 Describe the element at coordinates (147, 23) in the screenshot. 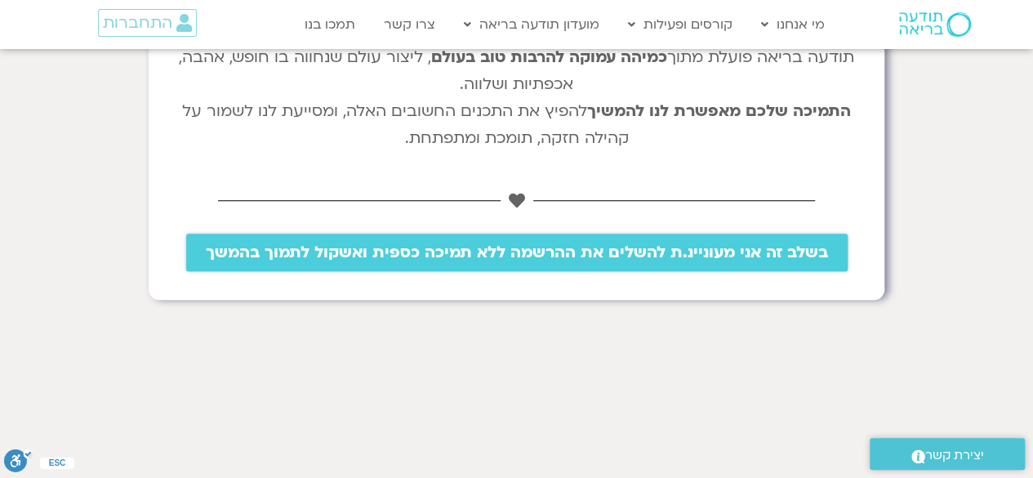

I see `a: התחברות` at that location.